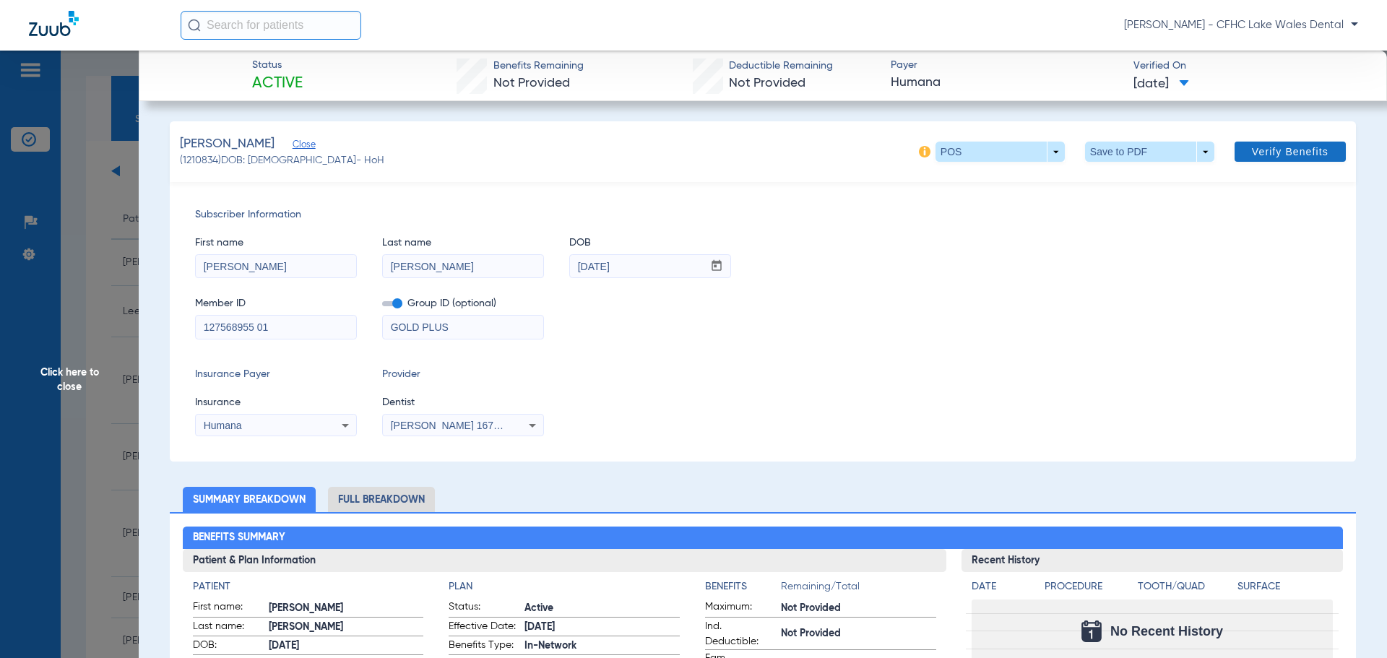 This screenshot has width=1387, height=658. I want to click on span: Group ID (optional), so click(463, 303).